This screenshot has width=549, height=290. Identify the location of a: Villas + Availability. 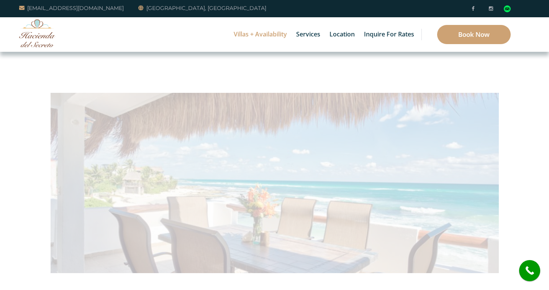
(260, 34).